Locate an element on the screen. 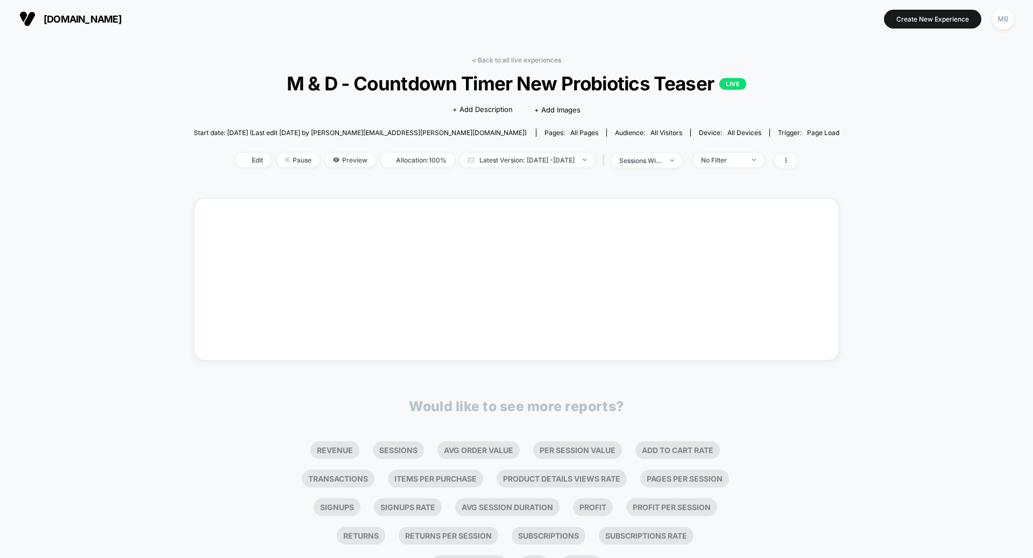 This screenshot has height=558, width=1033. li: Avg Session Duration is located at coordinates (507, 507).